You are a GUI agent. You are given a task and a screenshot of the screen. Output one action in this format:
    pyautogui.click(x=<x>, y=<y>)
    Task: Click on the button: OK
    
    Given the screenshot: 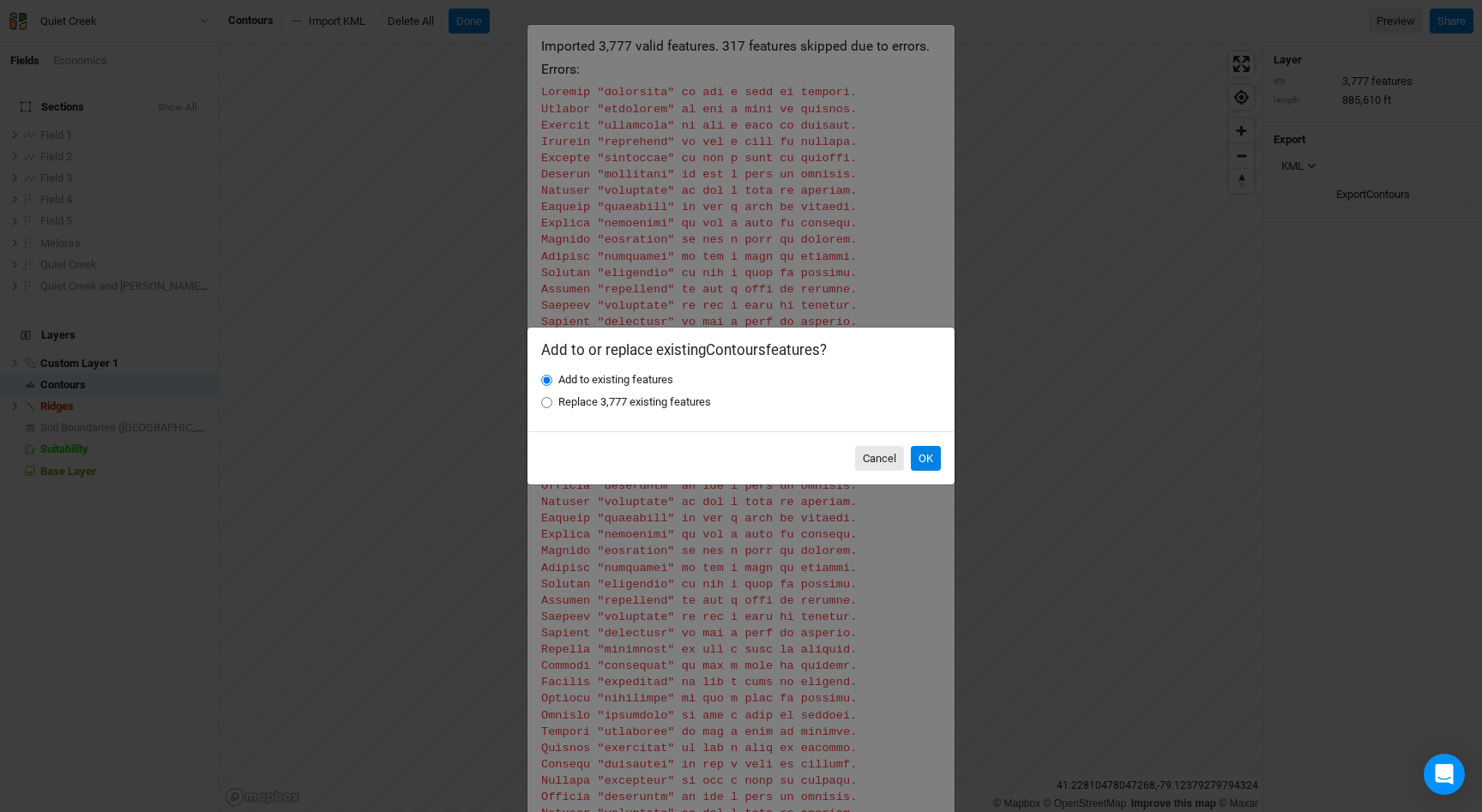 What is the action you would take?
    pyautogui.click(x=926, y=459)
    